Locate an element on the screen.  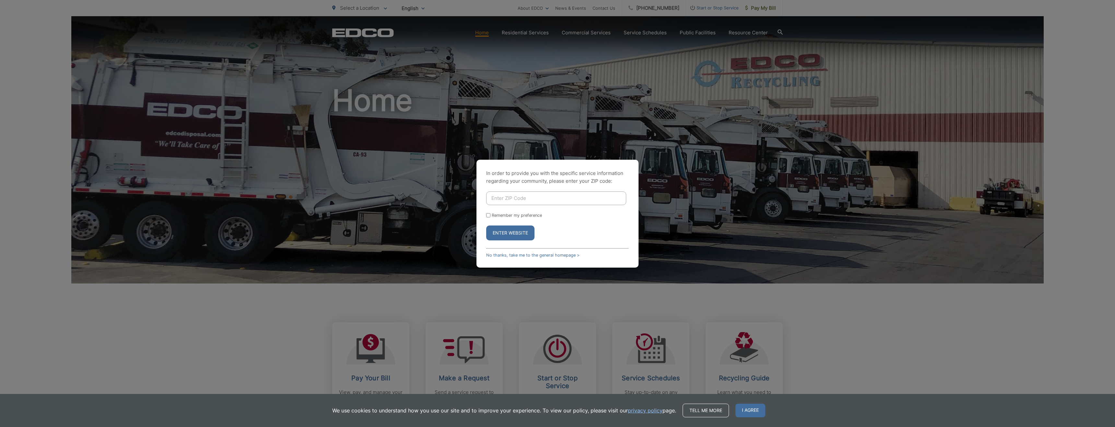
span: I agree is located at coordinates (750, 411).